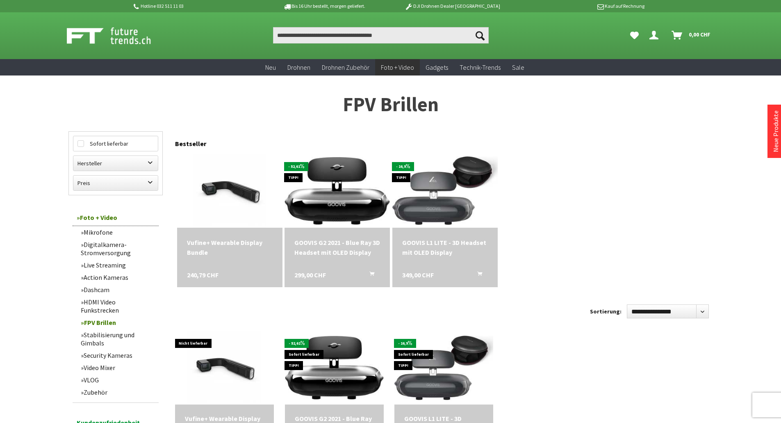 The width and height of the screenshot is (781, 423). What do you see at coordinates (118, 36) in the screenshot?
I see `a: Shop Futuretrends - zur Startseite wechseln` at bounding box center [118, 36].